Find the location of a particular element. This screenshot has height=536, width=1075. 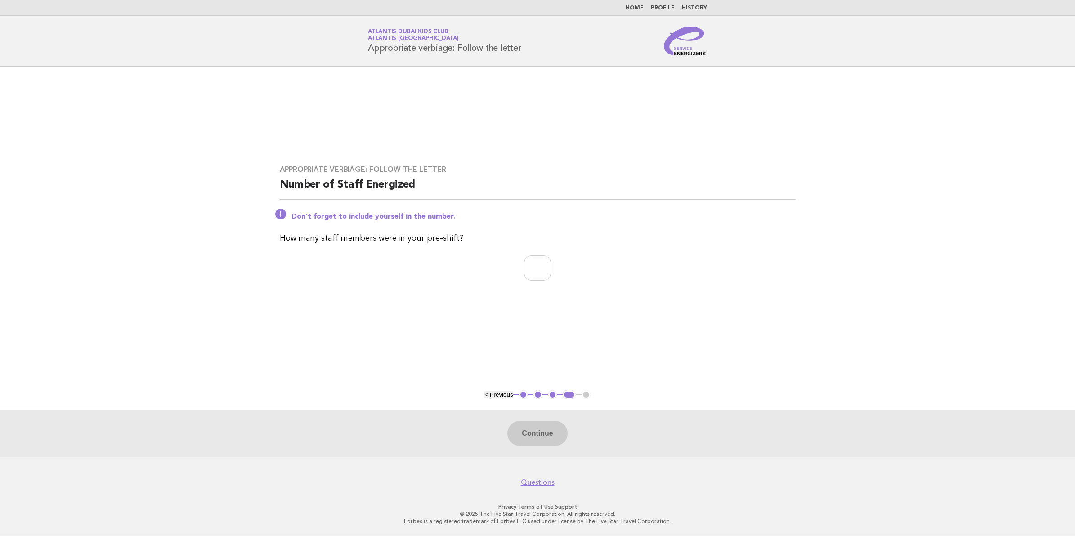

h1: Appropriate verbiage: Follow the letter is located at coordinates (445, 41).